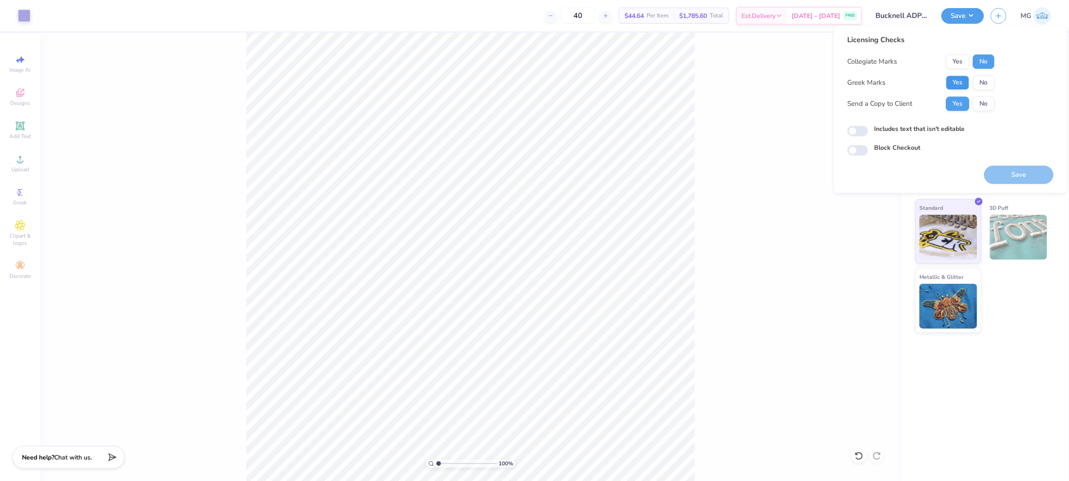 The width and height of the screenshot is (1069, 481). What do you see at coordinates (20, 169) in the screenshot?
I see `span: Upload` at bounding box center [20, 169].